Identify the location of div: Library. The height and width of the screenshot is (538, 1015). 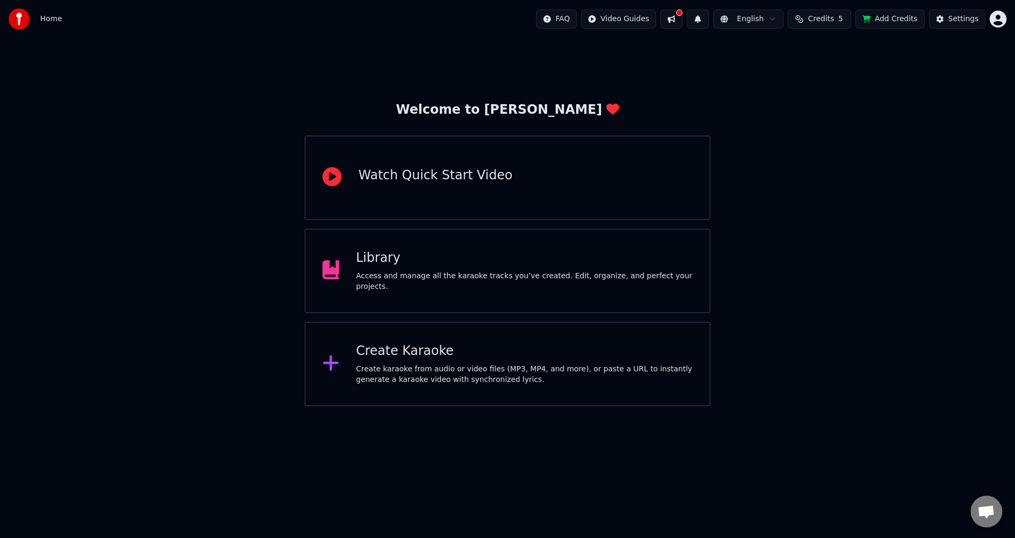
(525, 258).